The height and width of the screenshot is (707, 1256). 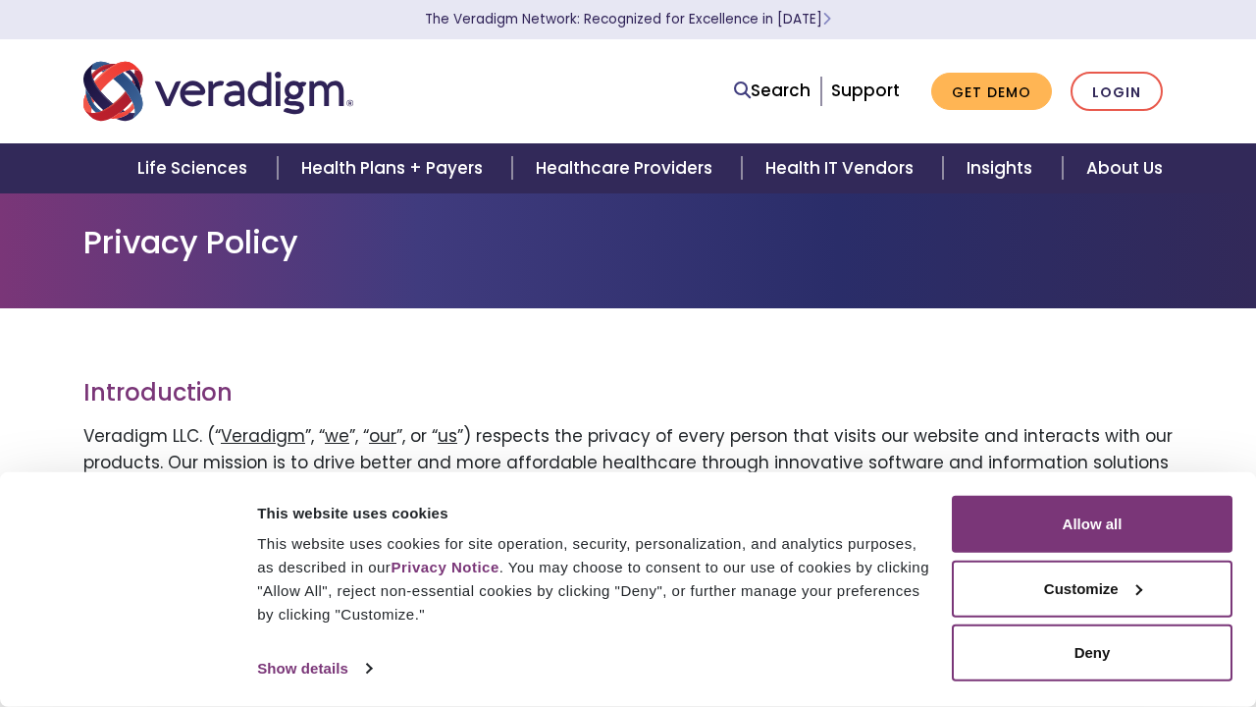 What do you see at coordinates (866, 90) in the screenshot?
I see `a: Support` at bounding box center [866, 90].